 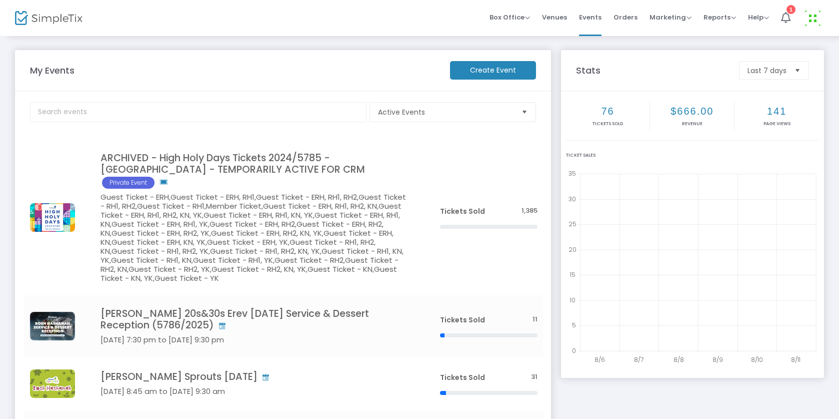 What do you see at coordinates (255, 238) in the screenshot?
I see `h5: Guest Ticket - ERH,Guest Ticket - ERH, RH1,Guest Ticket - ERH, RH1, RH2,Guest Ticket - RH1, RH2,G...` at bounding box center [255, 238].